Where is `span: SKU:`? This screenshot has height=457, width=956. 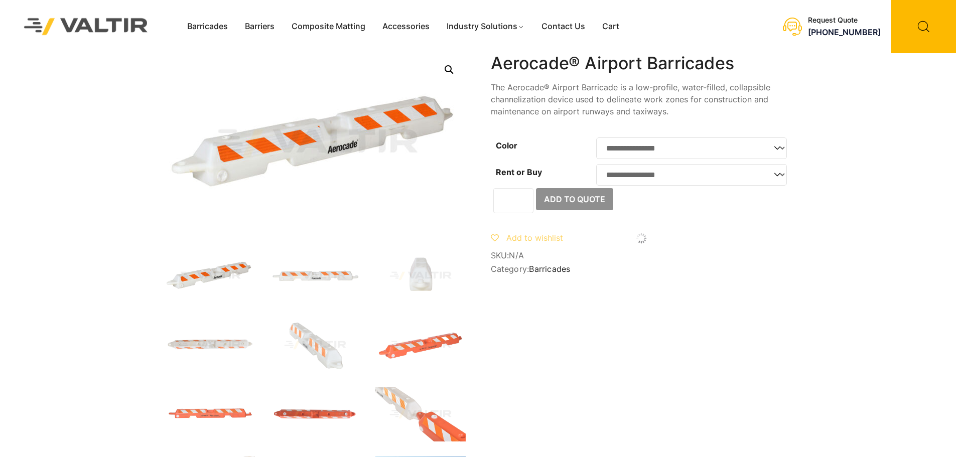 span: SKU: is located at coordinates (642, 256).